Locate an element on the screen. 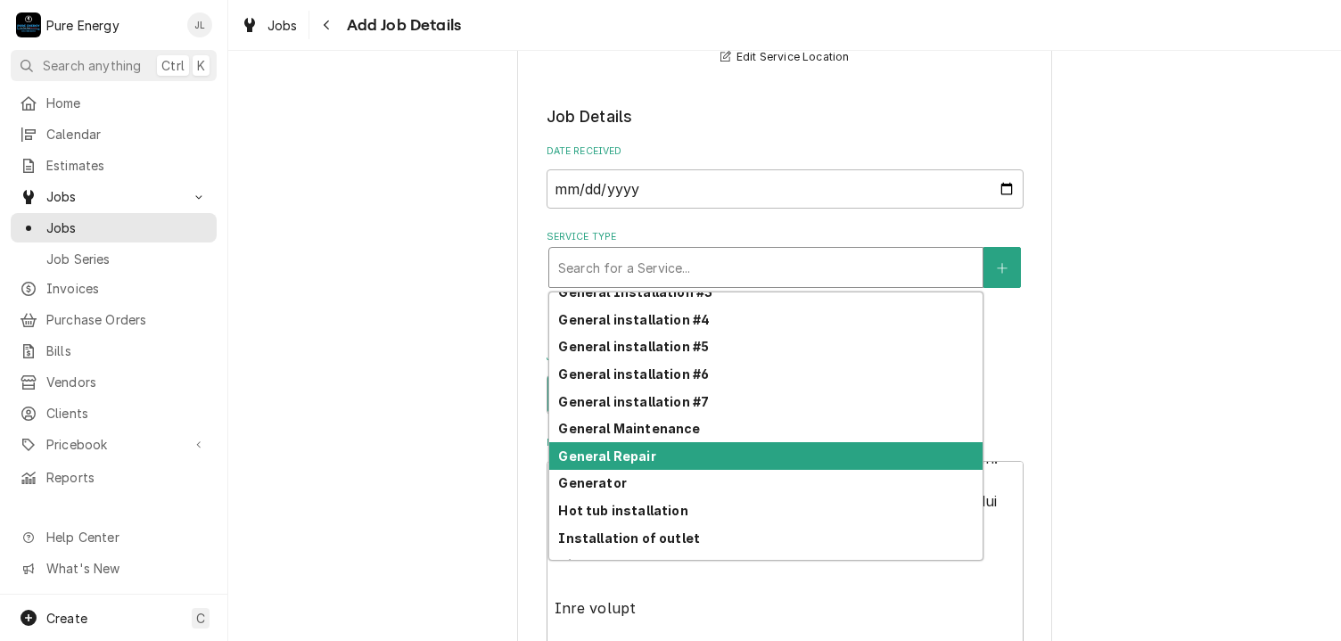 This screenshot has width=1341, height=641. div: JL is located at coordinates (200, 25).